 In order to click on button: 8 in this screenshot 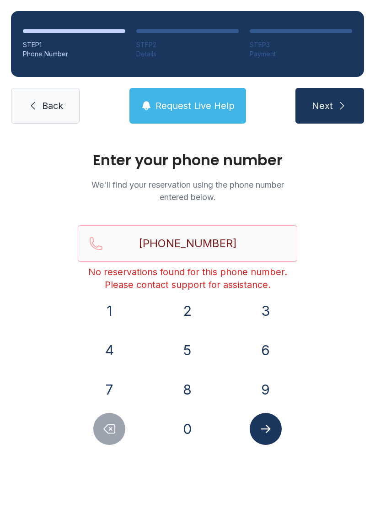, I will do `click(188, 389)`.